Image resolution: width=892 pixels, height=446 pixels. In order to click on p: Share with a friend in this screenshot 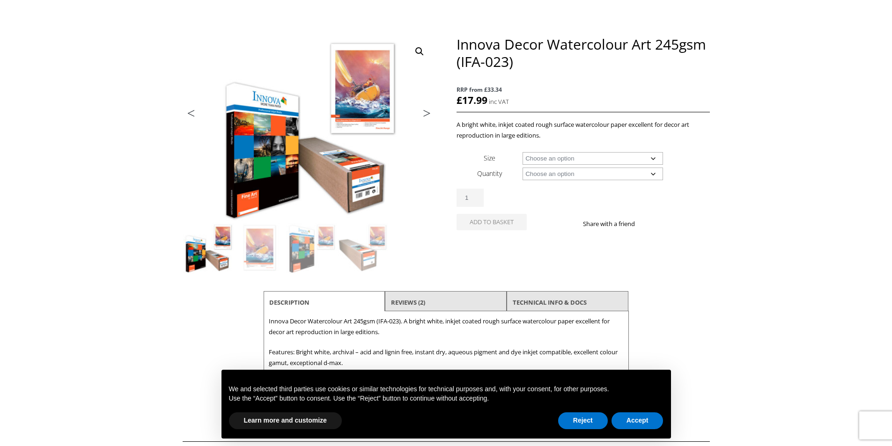, I will do `click(615, 224)`.